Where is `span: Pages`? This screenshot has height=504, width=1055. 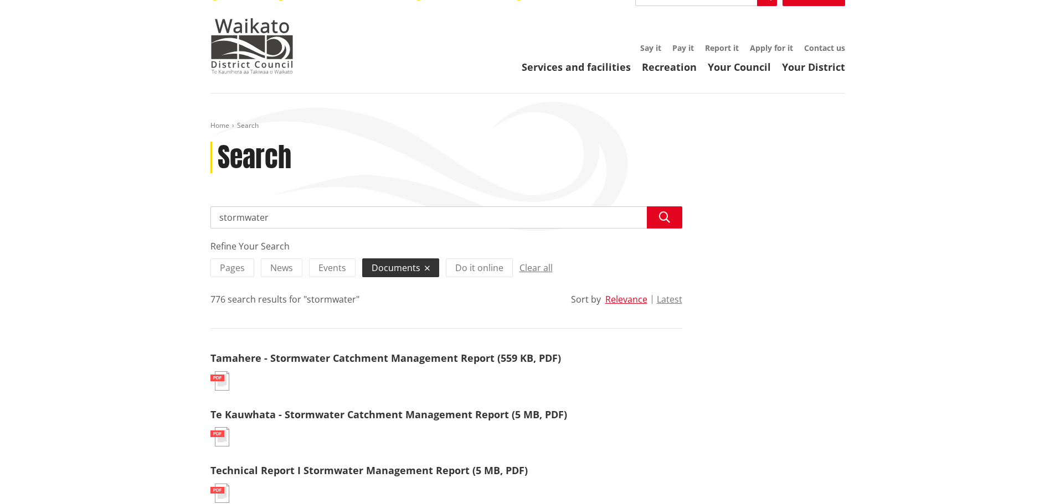
span: Pages is located at coordinates (232, 268).